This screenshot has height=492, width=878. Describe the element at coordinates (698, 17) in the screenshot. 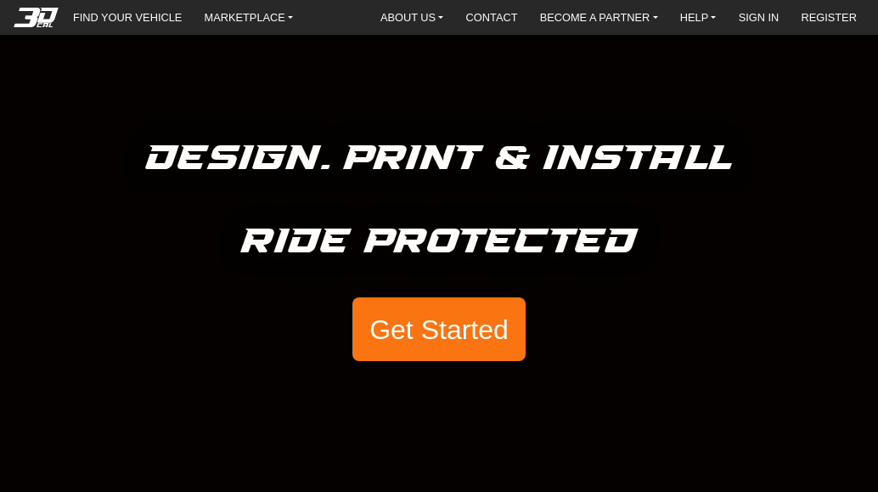

I see `a: HELP` at that location.